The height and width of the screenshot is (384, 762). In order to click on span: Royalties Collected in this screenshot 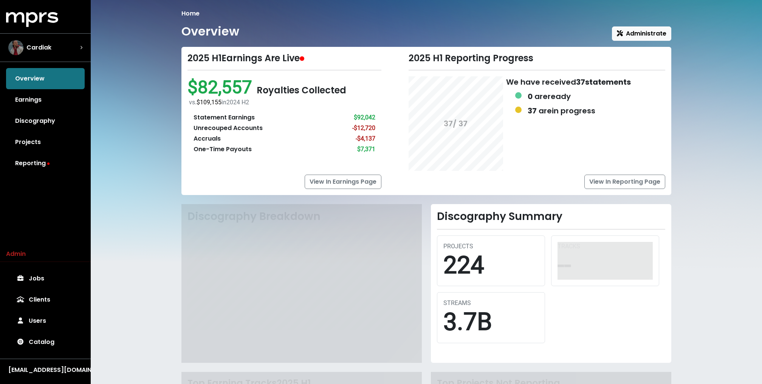, I will do `click(301, 90)`.